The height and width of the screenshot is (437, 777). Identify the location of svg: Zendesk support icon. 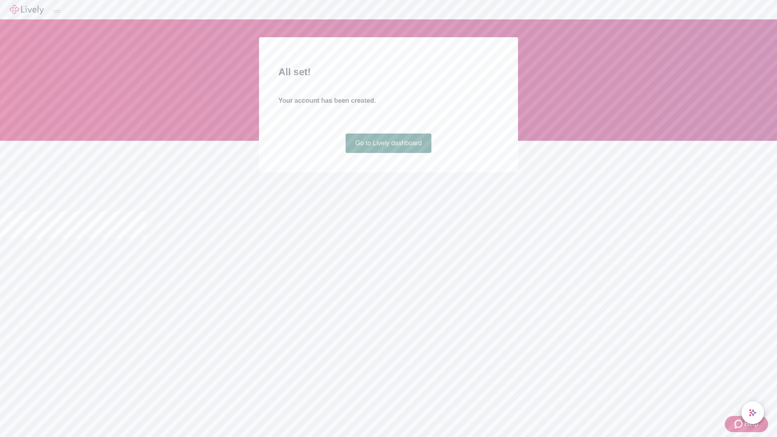
(739, 424).